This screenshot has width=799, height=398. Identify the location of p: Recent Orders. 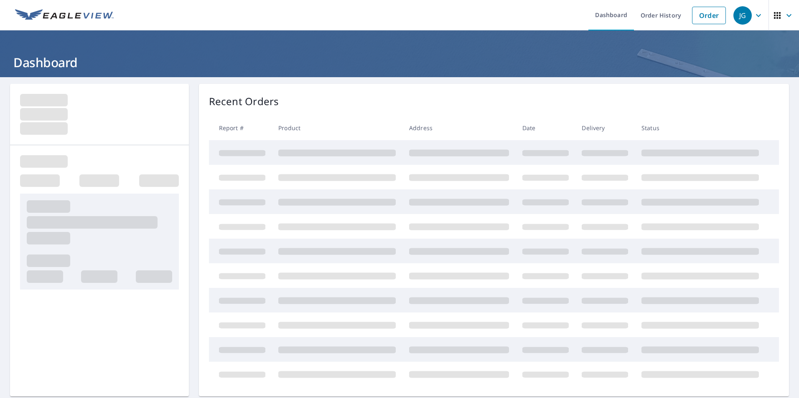
(244, 102).